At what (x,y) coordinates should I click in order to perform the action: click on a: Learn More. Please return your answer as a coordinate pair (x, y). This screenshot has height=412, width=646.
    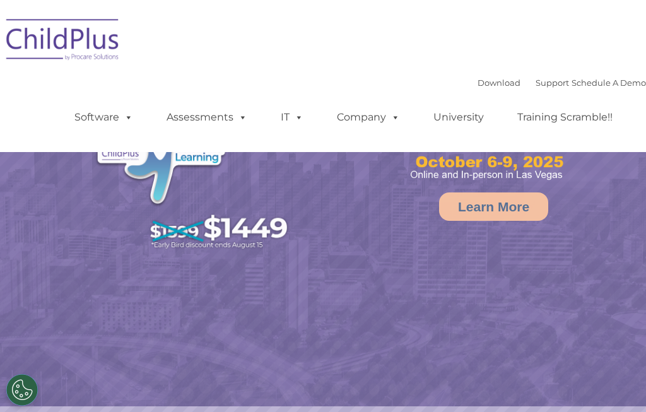
    Looking at the image, I should click on (494, 206).